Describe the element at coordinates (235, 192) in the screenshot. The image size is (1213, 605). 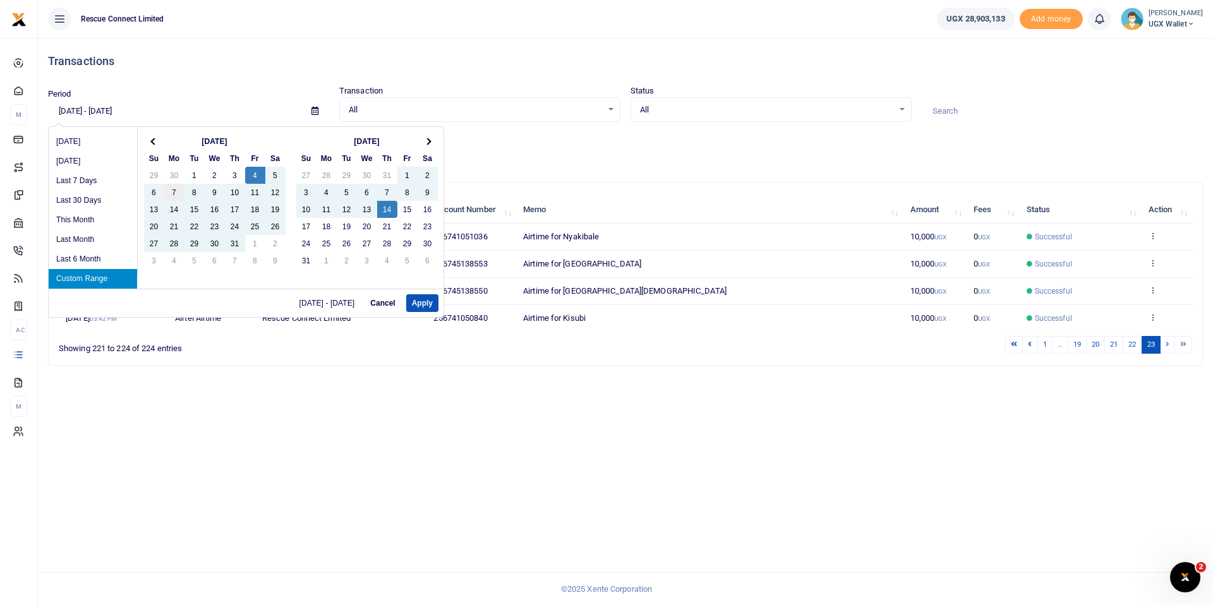
I see `td: 10` at that location.